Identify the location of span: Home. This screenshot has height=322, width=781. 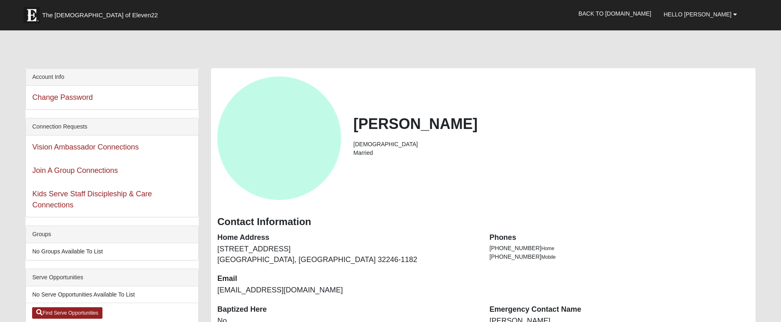
(547, 249).